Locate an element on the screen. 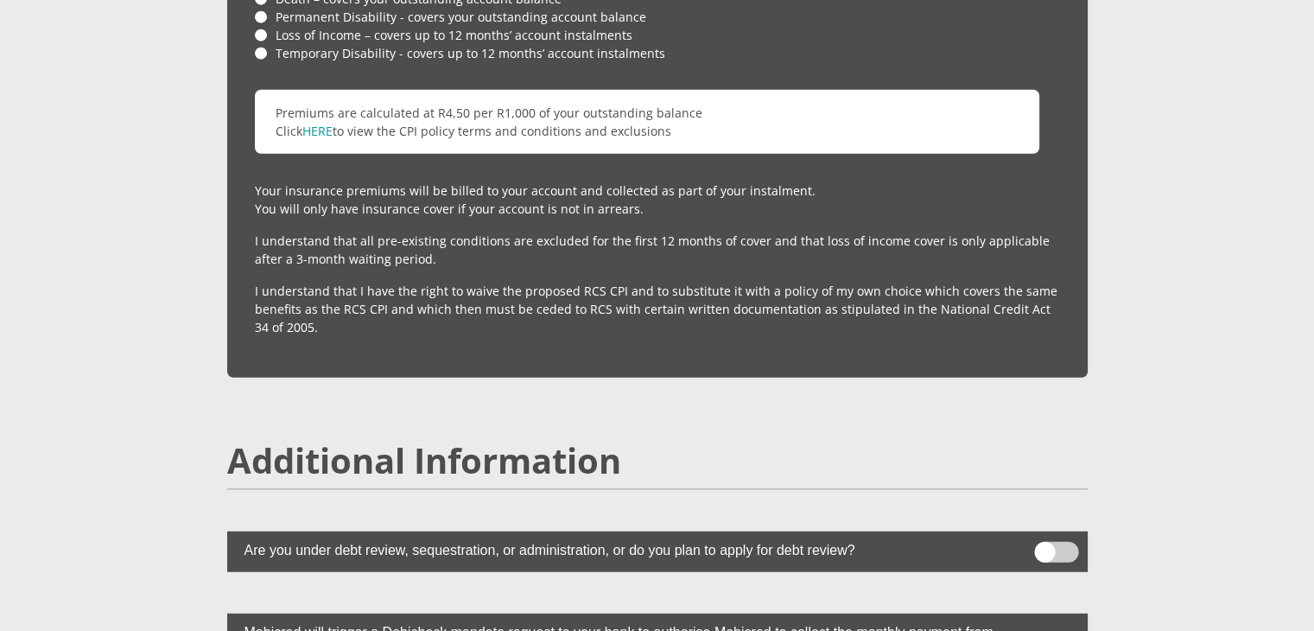 The height and width of the screenshot is (631, 1314). p: I understand that I have the right to waive the proposed RCS CPI and to substitute it with a poli... is located at coordinates (658, 308).